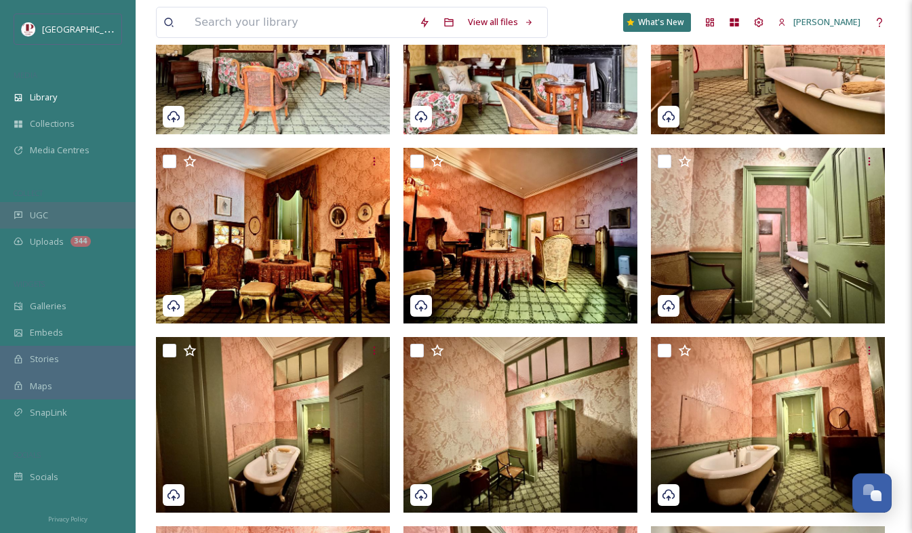 The image size is (912, 533). Describe the element at coordinates (25, 75) in the screenshot. I see `span: MEDIA` at that location.